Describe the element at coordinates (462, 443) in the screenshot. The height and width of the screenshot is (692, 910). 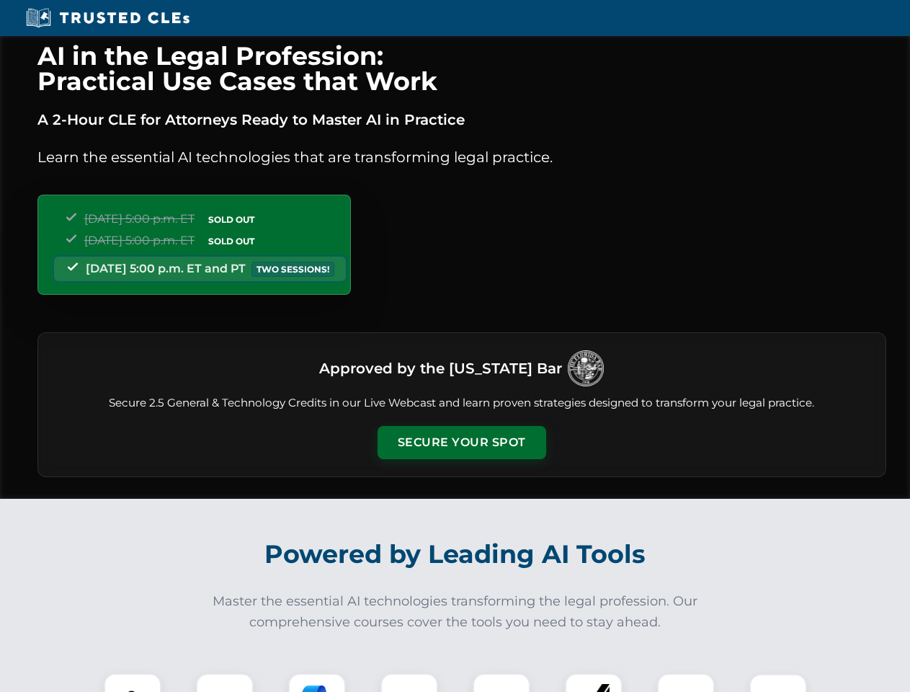
I see `button: Secure Your Spot` at that location.